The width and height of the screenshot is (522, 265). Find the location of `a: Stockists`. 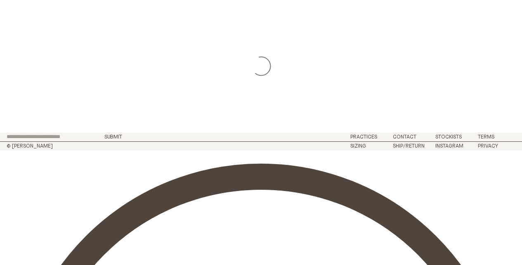

a: Stockists is located at coordinates (449, 137).